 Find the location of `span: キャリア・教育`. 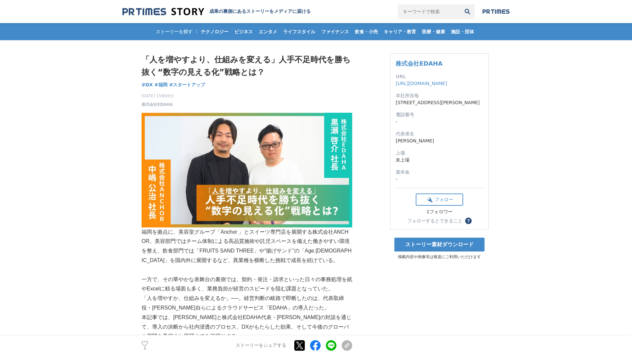

span: キャリア・教育 is located at coordinates (400, 32).